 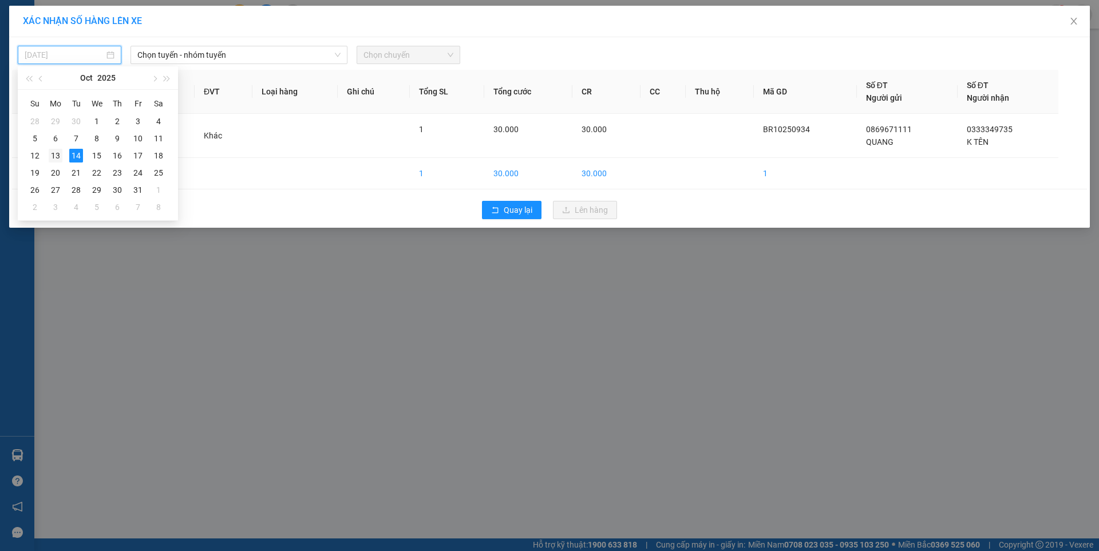 I want to click on th: CC, so click(x=663, y=92).